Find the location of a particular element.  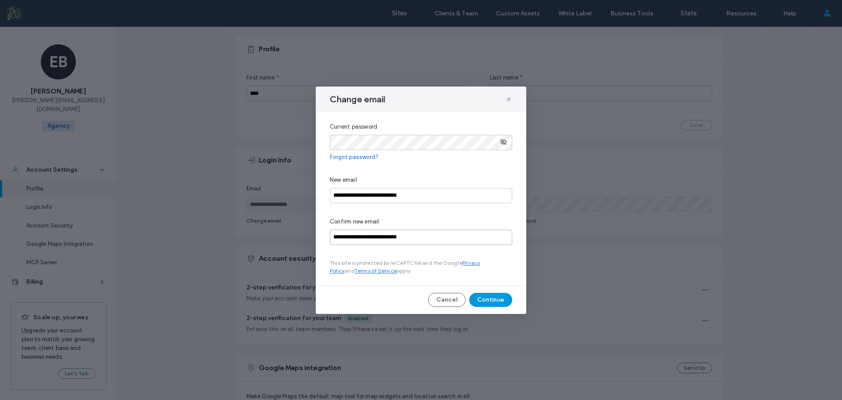

span: Confirm new email is located at coordinates (354, 222).